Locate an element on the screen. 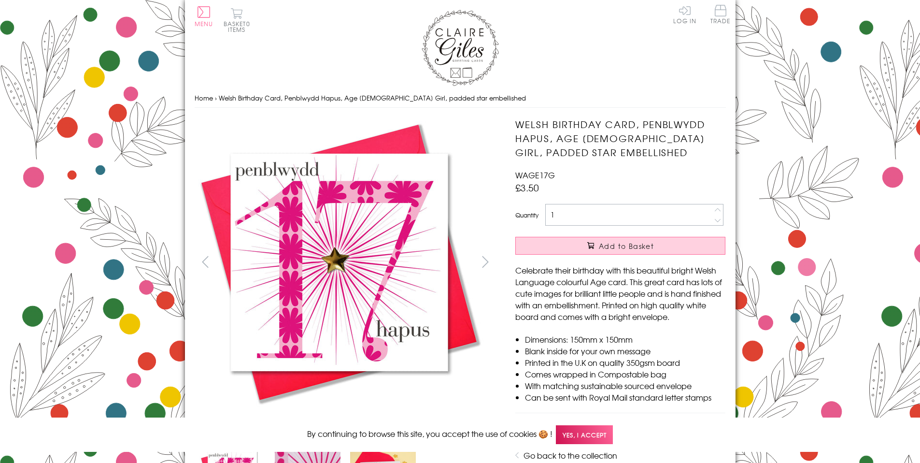  span: £3.50 is located at coordinates (527, 187).